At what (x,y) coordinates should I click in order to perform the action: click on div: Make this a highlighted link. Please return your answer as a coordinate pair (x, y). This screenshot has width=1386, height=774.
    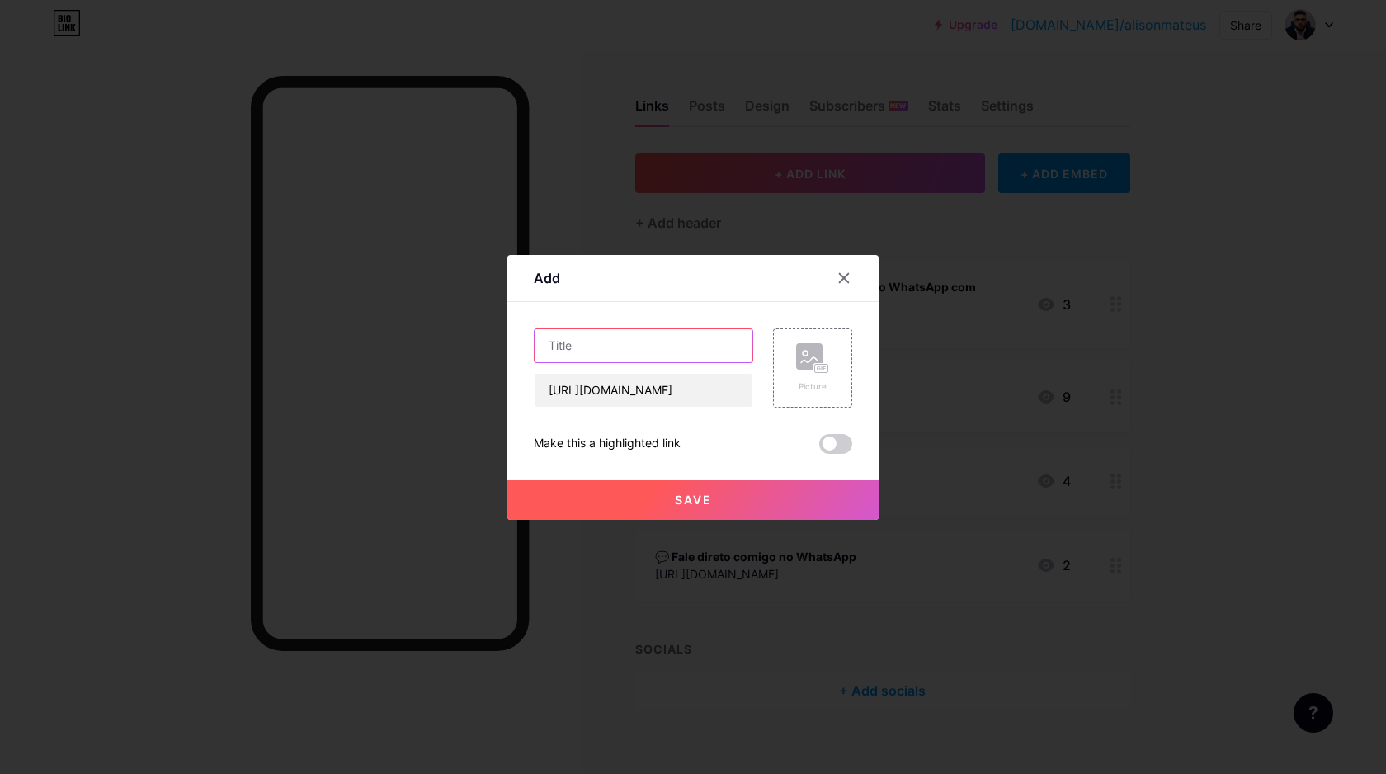
    Looking at the image, I should click on (607, 444).